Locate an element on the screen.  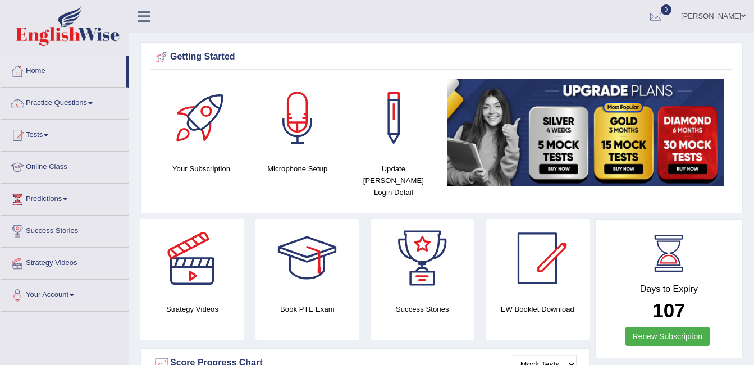
a: Success Stories is located at coordinates (65, 230).